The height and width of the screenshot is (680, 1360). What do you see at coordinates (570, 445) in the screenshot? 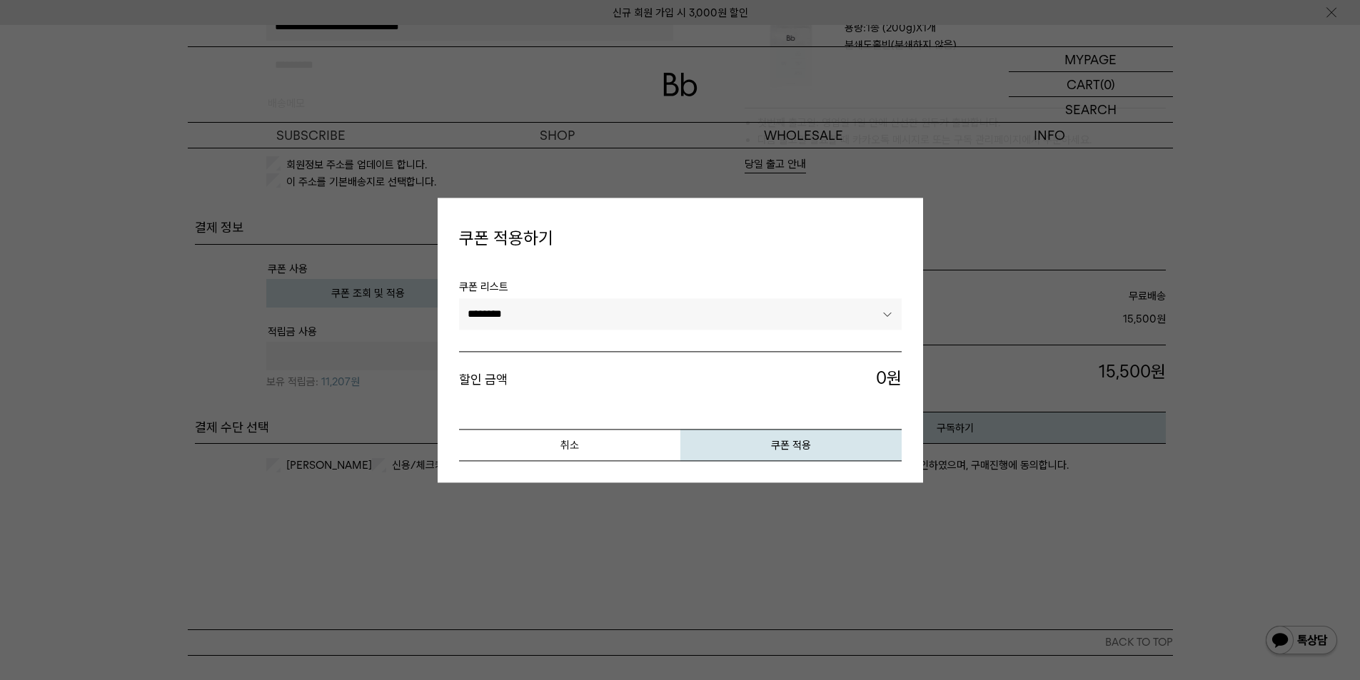
I see `button: 취소` at bounding box center [570, 445].